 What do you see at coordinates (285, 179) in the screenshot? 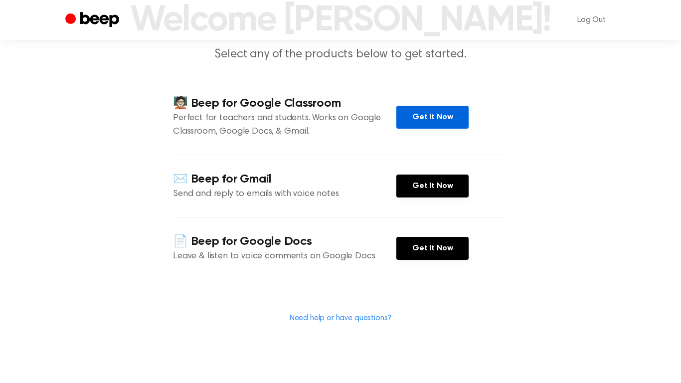
I see `h4: ✉️ Beep for Gmail` at bounding box center [285, 179].